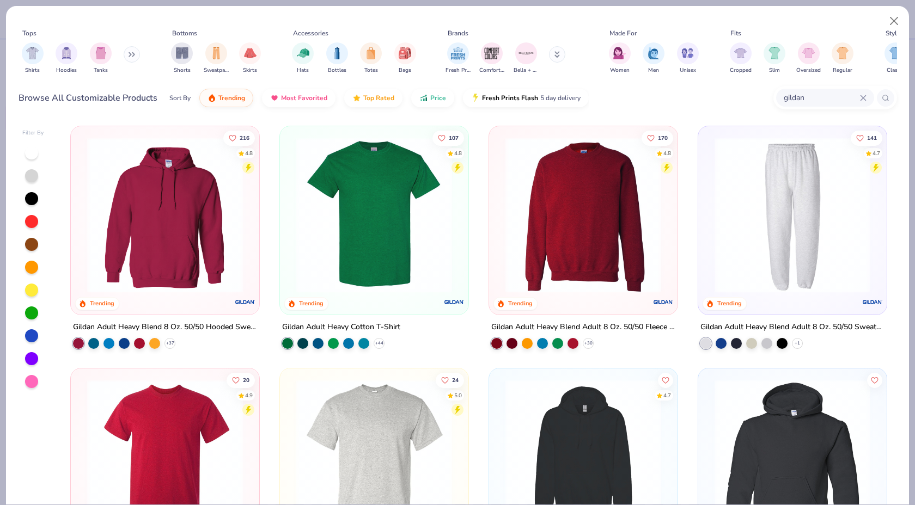 The image size is (915, 505). I want to click on div: filter for Bags, so click(405, 58).